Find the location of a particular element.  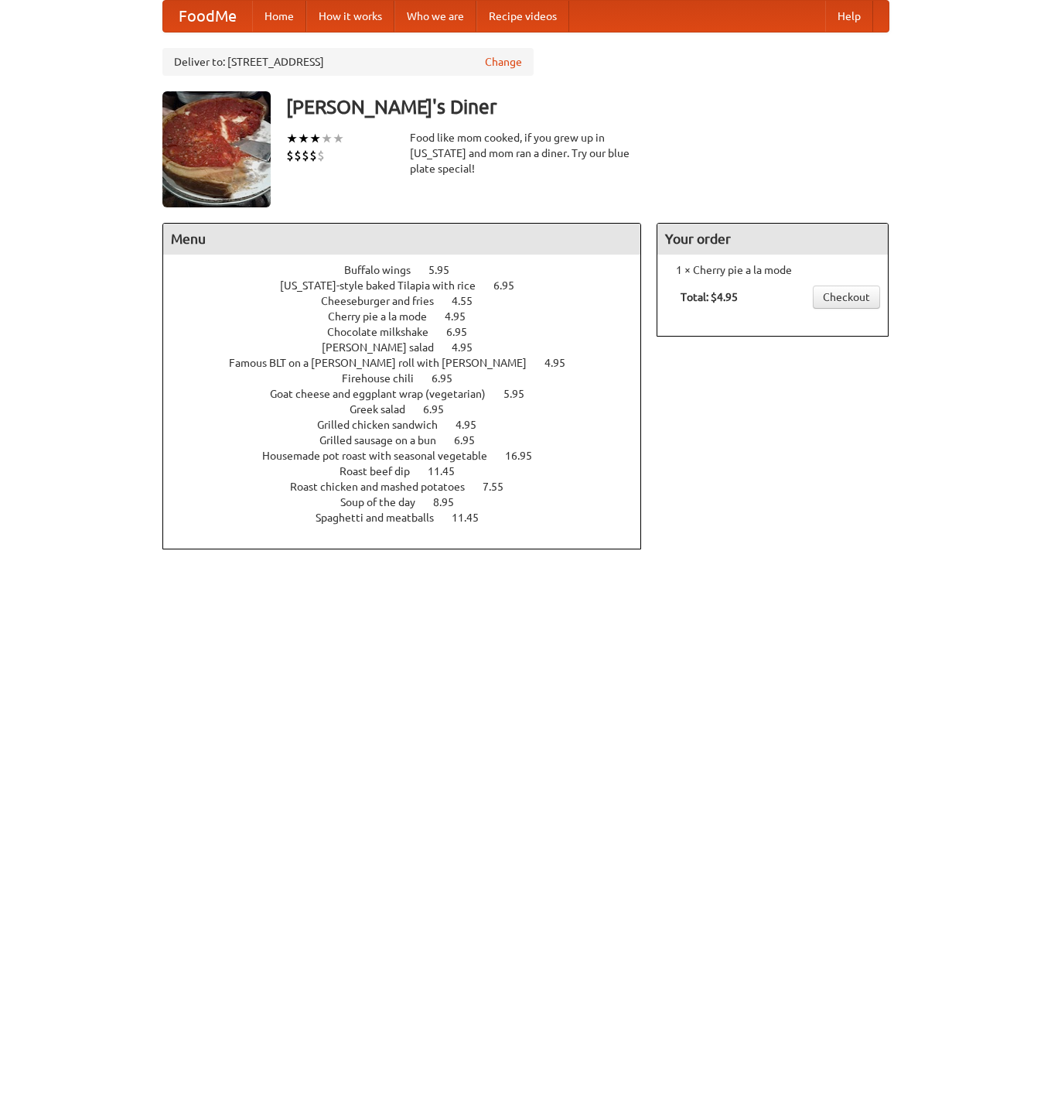

a: Roast beef dip 11.45 is located at coordinates (412, 471).